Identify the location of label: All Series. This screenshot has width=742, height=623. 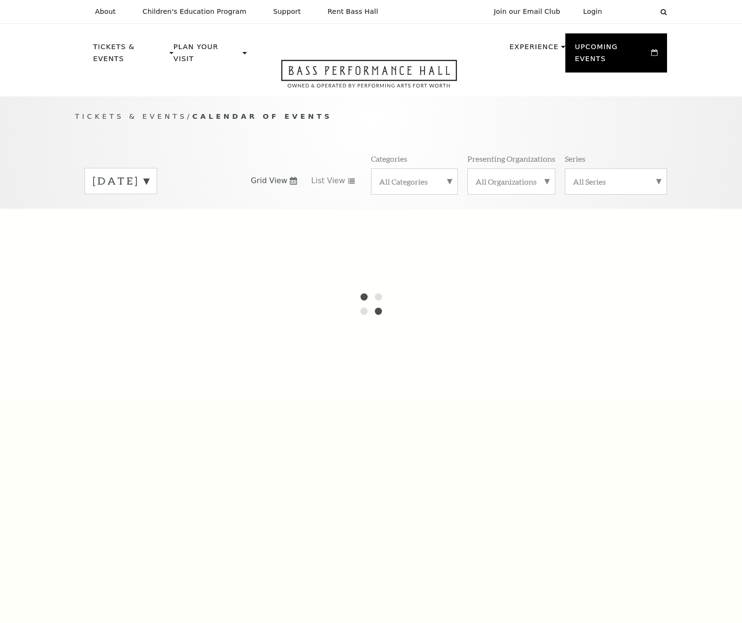
(616, 181).